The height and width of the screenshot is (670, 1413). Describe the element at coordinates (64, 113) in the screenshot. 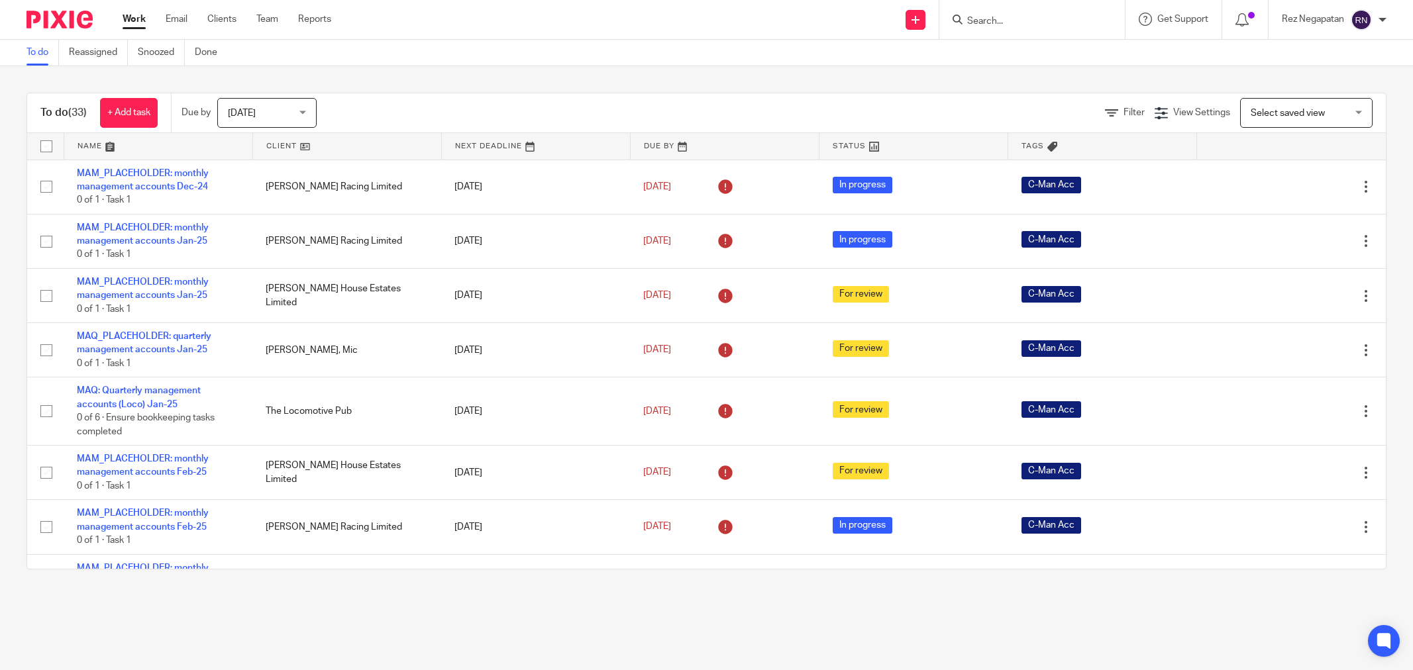

I see `h1: To do` at that location.